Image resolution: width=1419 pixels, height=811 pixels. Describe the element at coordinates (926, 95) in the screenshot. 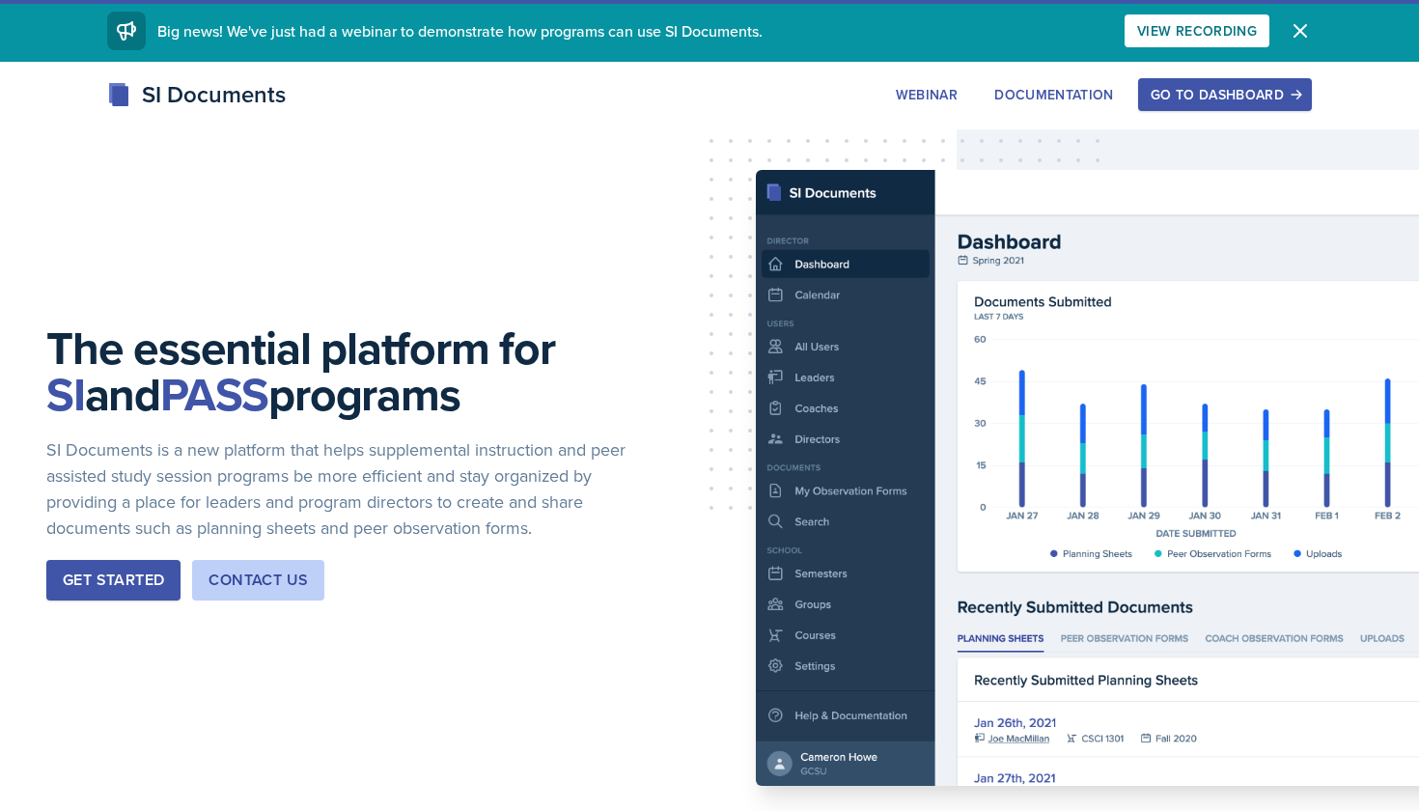

I see `div: Webinar` at that location.